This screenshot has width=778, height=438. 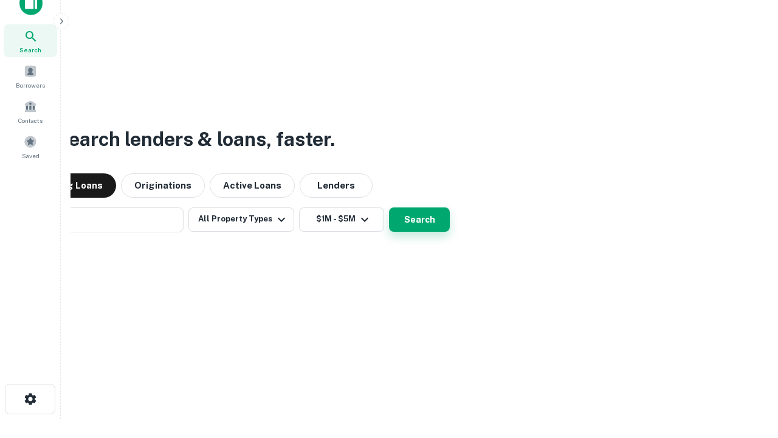 What do you see at coordinates (420, 220) in the screenshot?
I see `button: Search` at bounding box center [420, 220].